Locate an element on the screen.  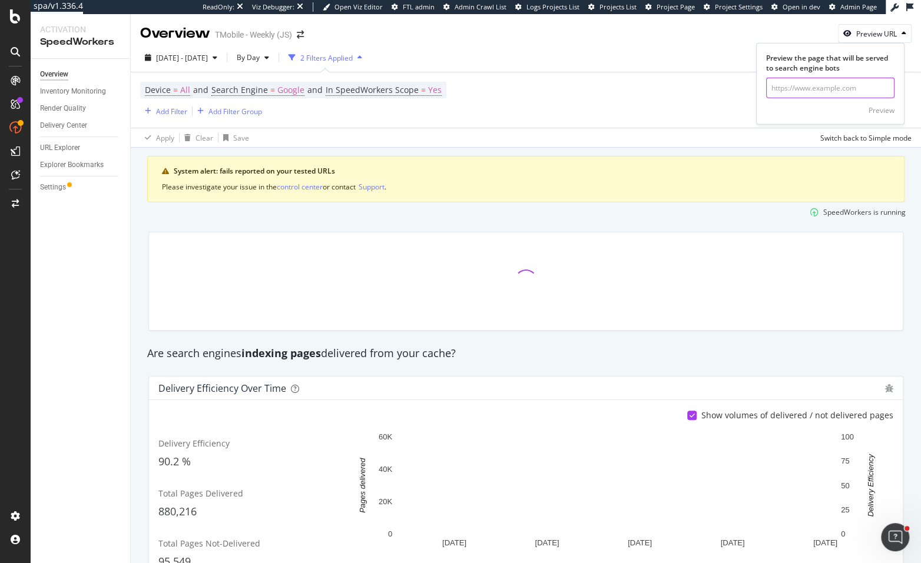
div: Add Filter is located at coordinates (171, 111).